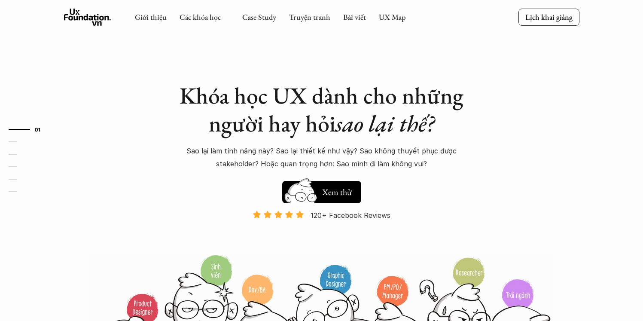 The image size is (643, 321). What do you see at coordinates (25, 192) in the screenshot?
I see `strong: 06` at bounding box center [25, 192].